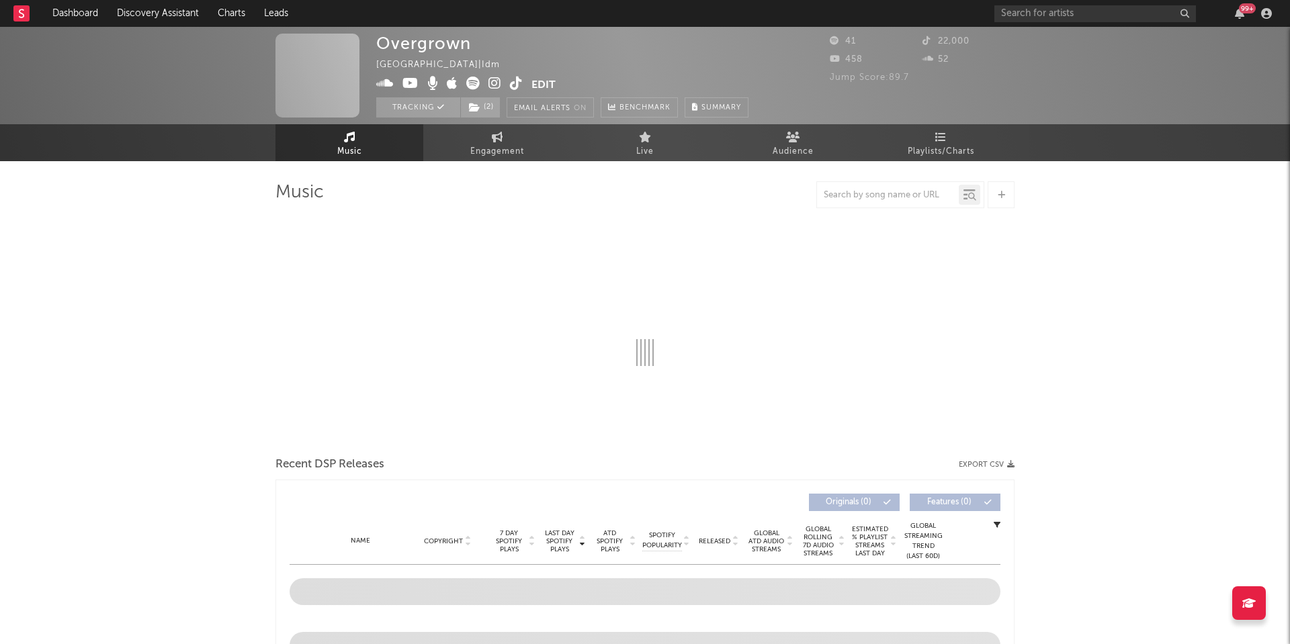 The height and width of the screenshot is (644, 1290). I want to click on span: 22,000, so click(946, 41).